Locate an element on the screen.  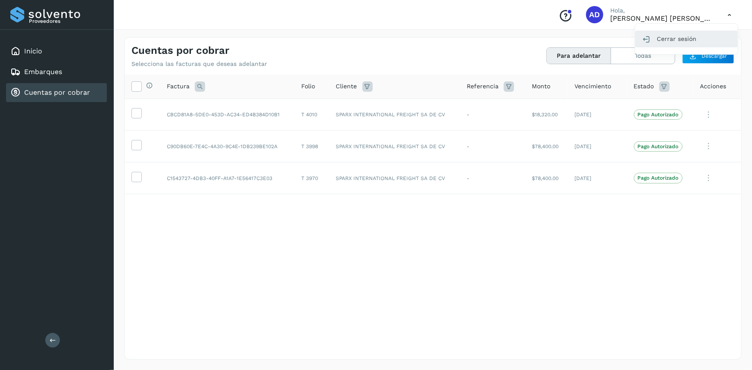
div: Inicio is located at coordinates (56, 51).